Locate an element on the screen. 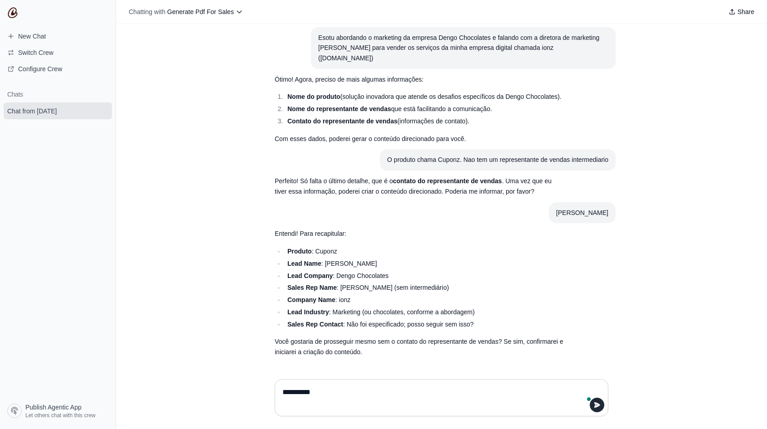 This screenshot has width=767, height=429. span: Chatting with is located at coordinates (147, 12).